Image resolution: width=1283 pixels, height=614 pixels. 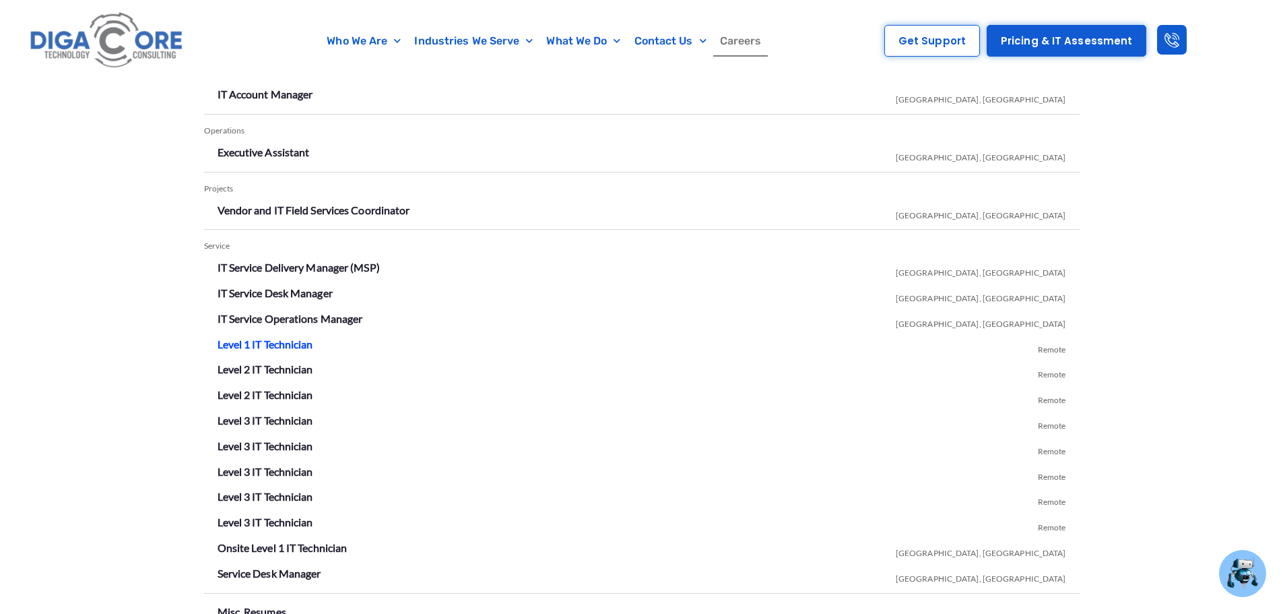 I want to click on a: Service Desk Manager, so click(x=269, y=573).